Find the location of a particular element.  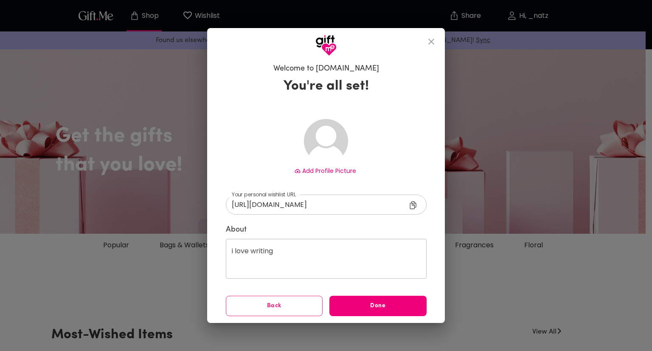

span: Done is located at coordinates (378, 306).